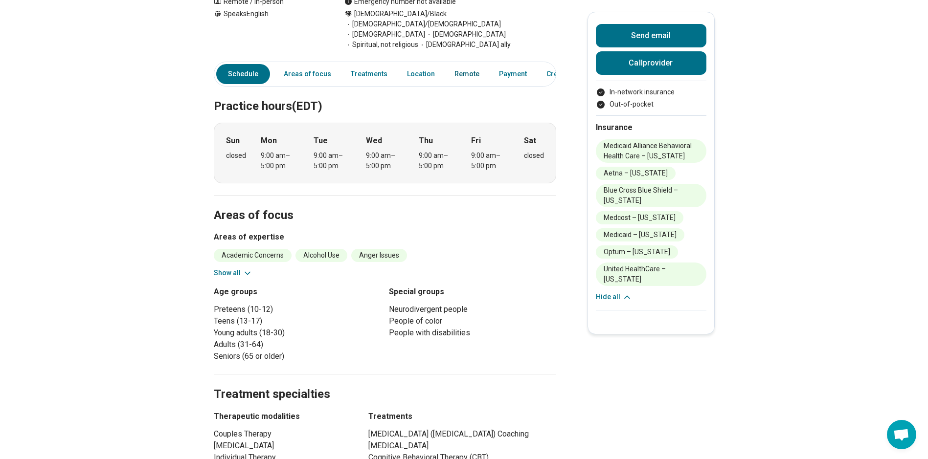 The width and height of the screenshot is (928, 459). I want to click on li: Alcohol Use, so click(321, 255).